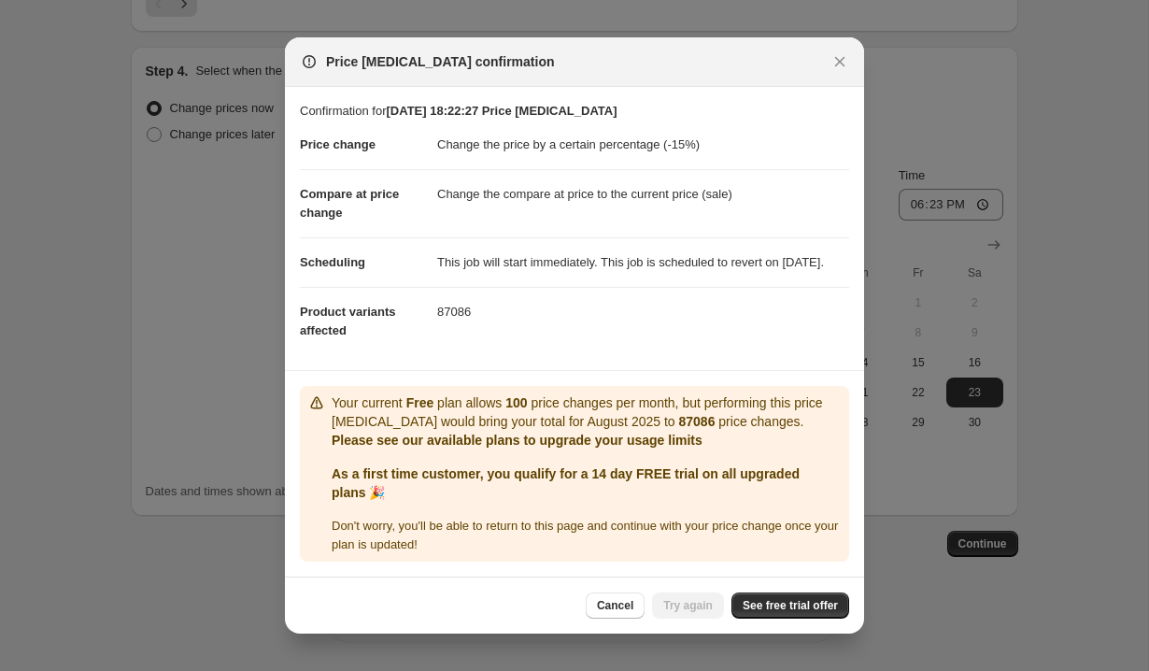 Image resolution: width=1149 pixels, height=671 pixels. Describe the element at coordinates (643, 311) in the screenshot. I see `dd: 87086` at that location.